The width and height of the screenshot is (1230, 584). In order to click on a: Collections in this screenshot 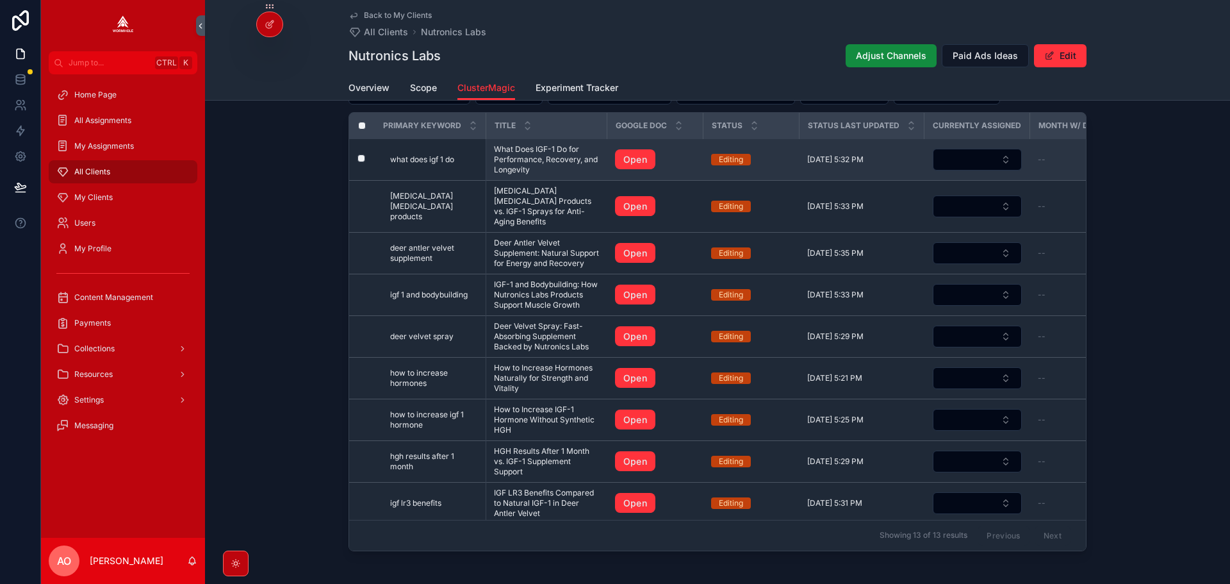, I will do `click(123, 349)`.